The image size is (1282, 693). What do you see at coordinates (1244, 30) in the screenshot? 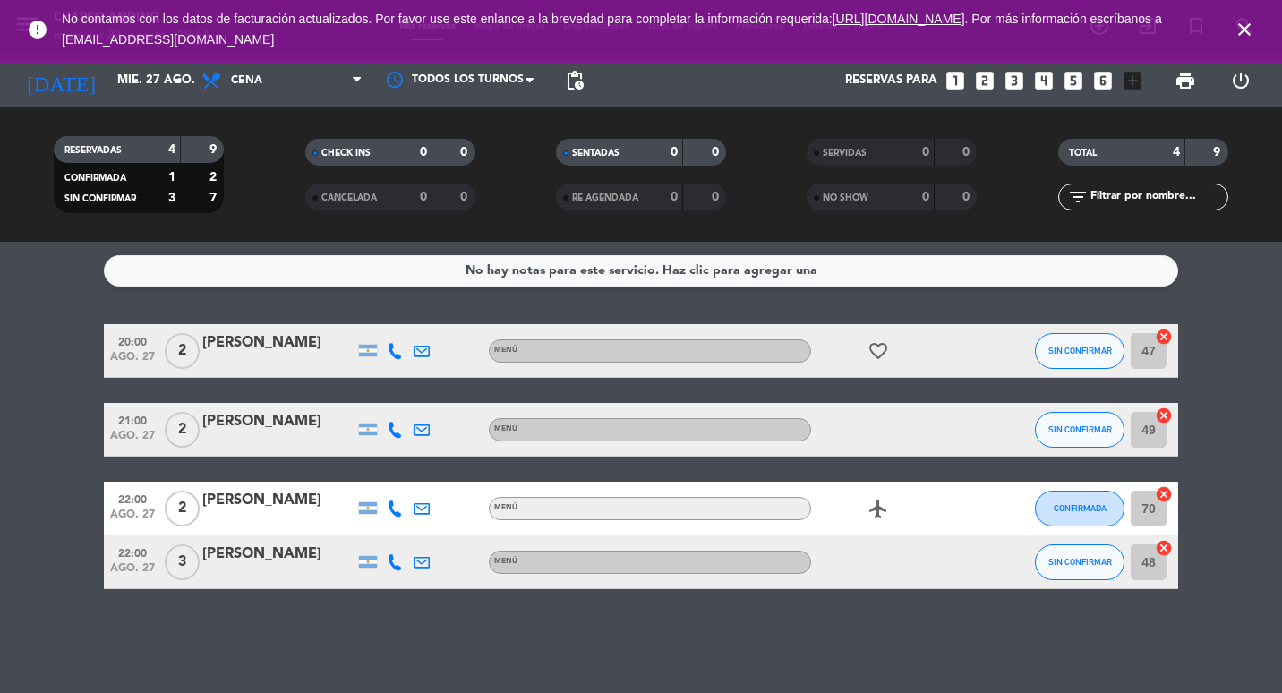
I see `i: close` at bounding box center [1244, 30].